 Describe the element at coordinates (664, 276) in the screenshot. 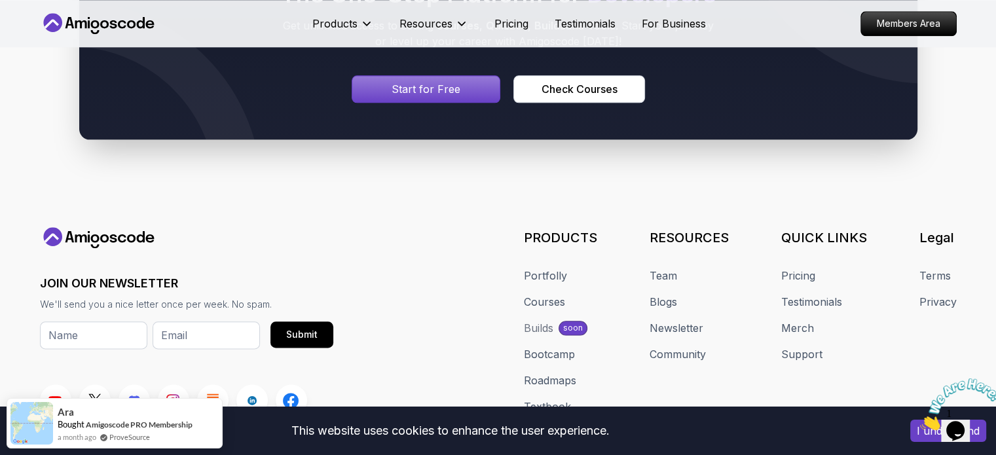

I see `a: Team` at that location.